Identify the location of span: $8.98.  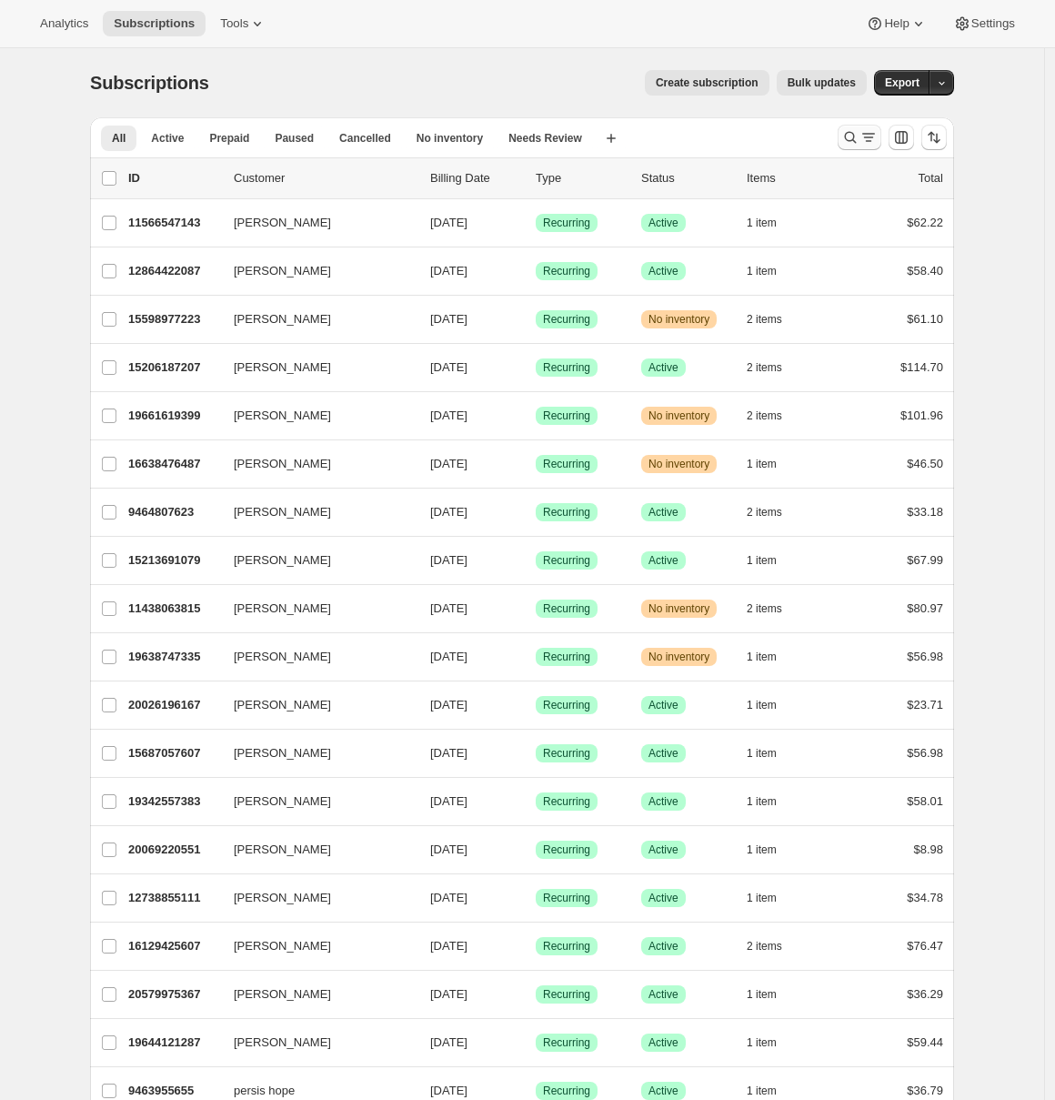
(928, 849).